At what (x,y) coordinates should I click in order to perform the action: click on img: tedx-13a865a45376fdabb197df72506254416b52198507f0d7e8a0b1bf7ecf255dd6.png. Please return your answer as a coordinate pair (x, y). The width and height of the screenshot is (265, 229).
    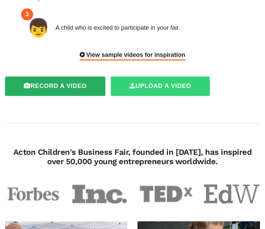
    Looking at the image, I should click on (166, 194).